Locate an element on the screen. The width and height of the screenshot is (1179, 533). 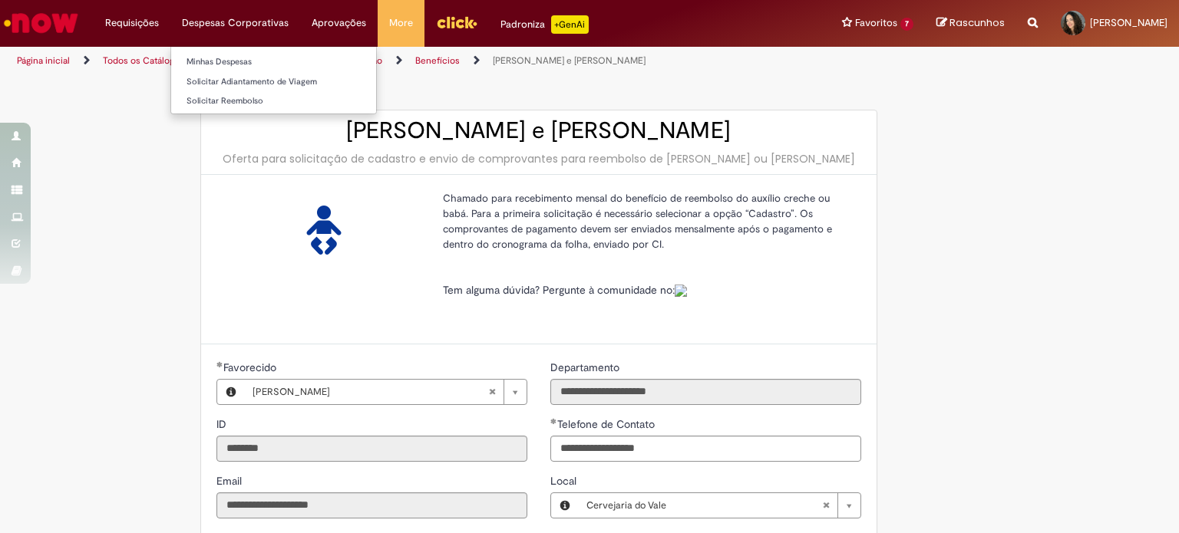
a: Colabora is located at coordinates (681, 290).